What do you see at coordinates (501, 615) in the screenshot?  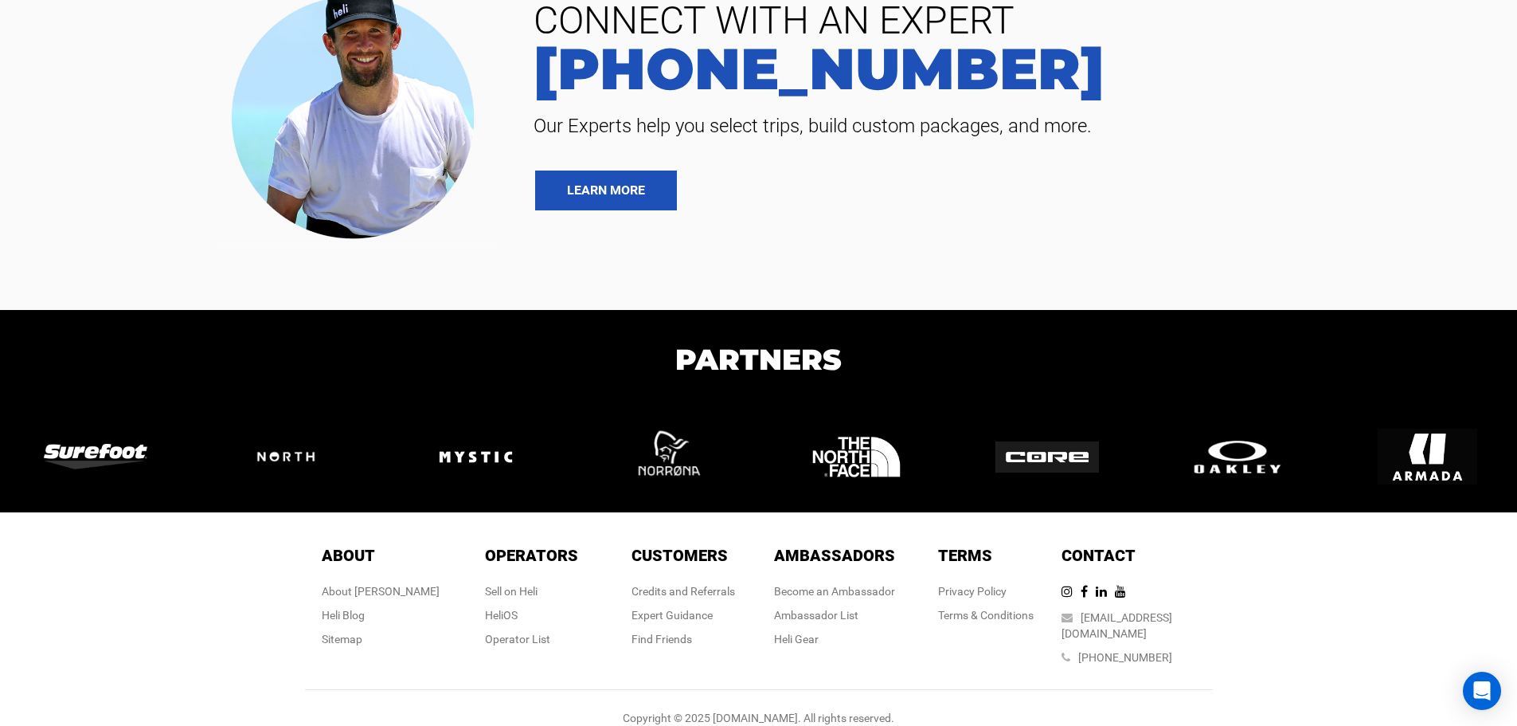 I see `a: HeliOS` at bounding box center [501, 615].